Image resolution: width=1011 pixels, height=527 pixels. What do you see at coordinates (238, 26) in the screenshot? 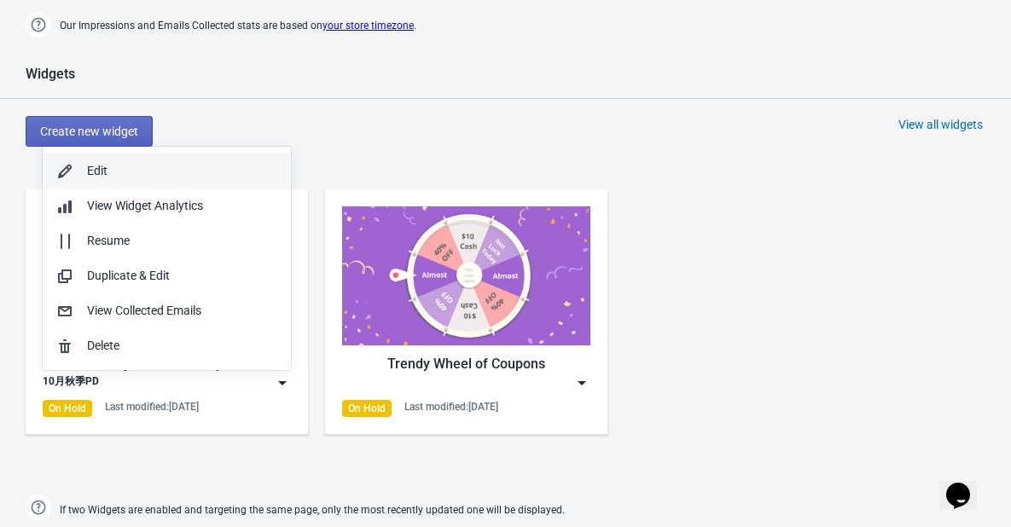
I see `span: Our Impressions and Emails Collected stats are based on .` at bounding box center [238, 26].